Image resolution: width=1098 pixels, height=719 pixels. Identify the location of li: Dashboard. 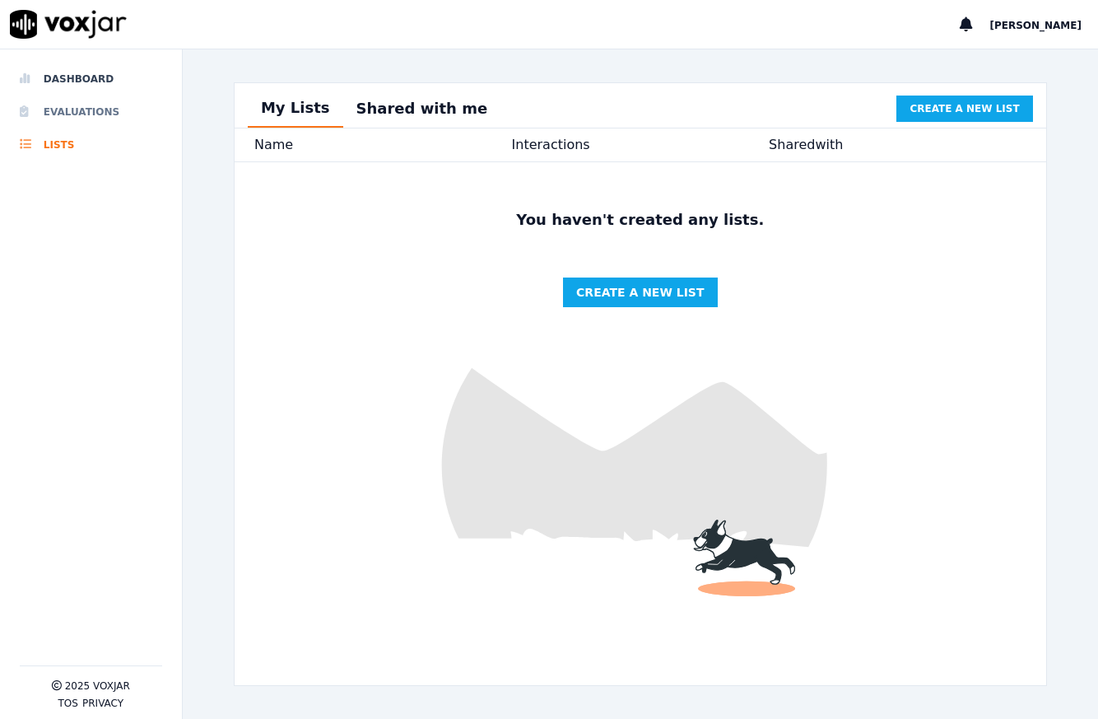
(91, 79).